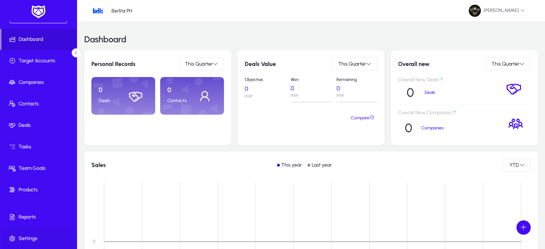 The width and height of the screenshot is (545, 249). What do you see at coordinates (39, 39) in the screenshot?
I see `span: Dashboard` at bounding box center [39, 39].